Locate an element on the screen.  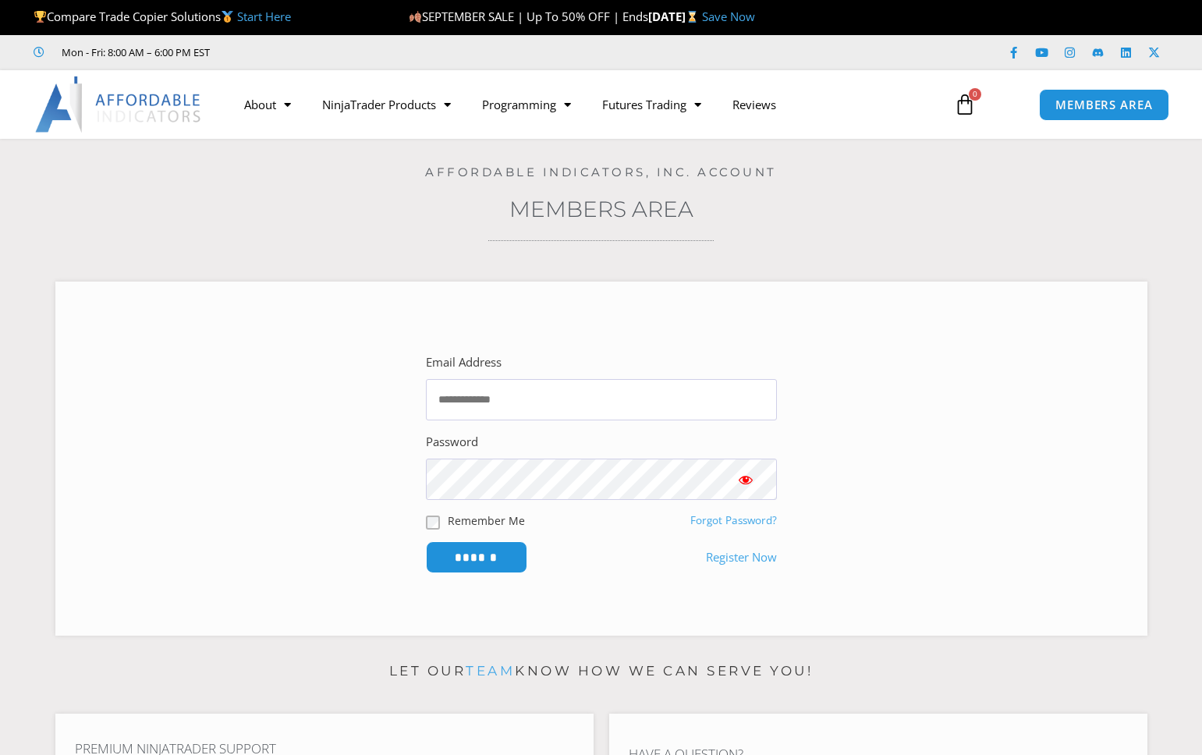
a: Affordable Indicators, Inc. Account is located at coordinates (601, 172).